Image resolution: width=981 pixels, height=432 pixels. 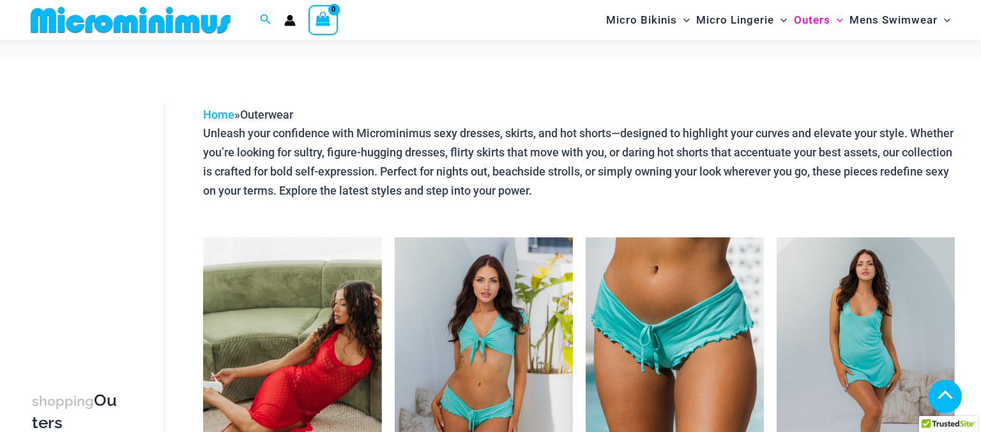 What do you see at coordinates (130, 20) in the screenshot?
I see `img: MM SHOP LOGO FLAT` at bounding box center [130, 20].